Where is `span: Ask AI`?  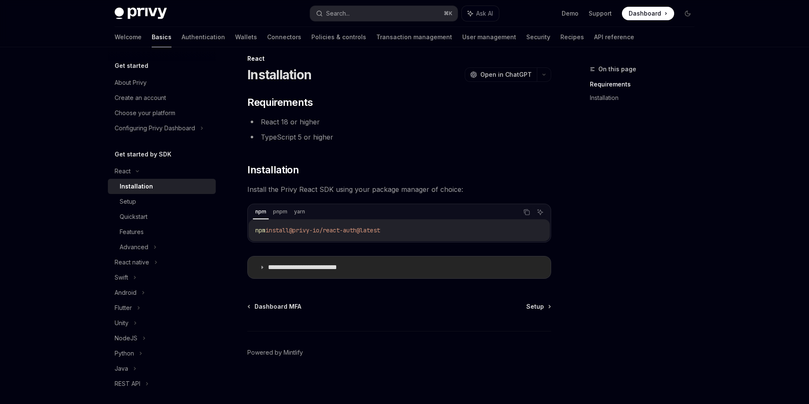 span: Ask AI is located at coordinates (485, 13).